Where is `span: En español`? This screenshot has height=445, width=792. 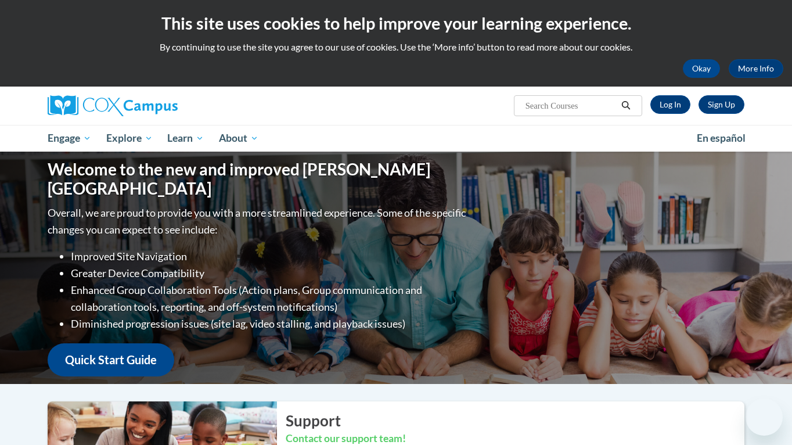 span: En español is located at coordinates (721, 138).